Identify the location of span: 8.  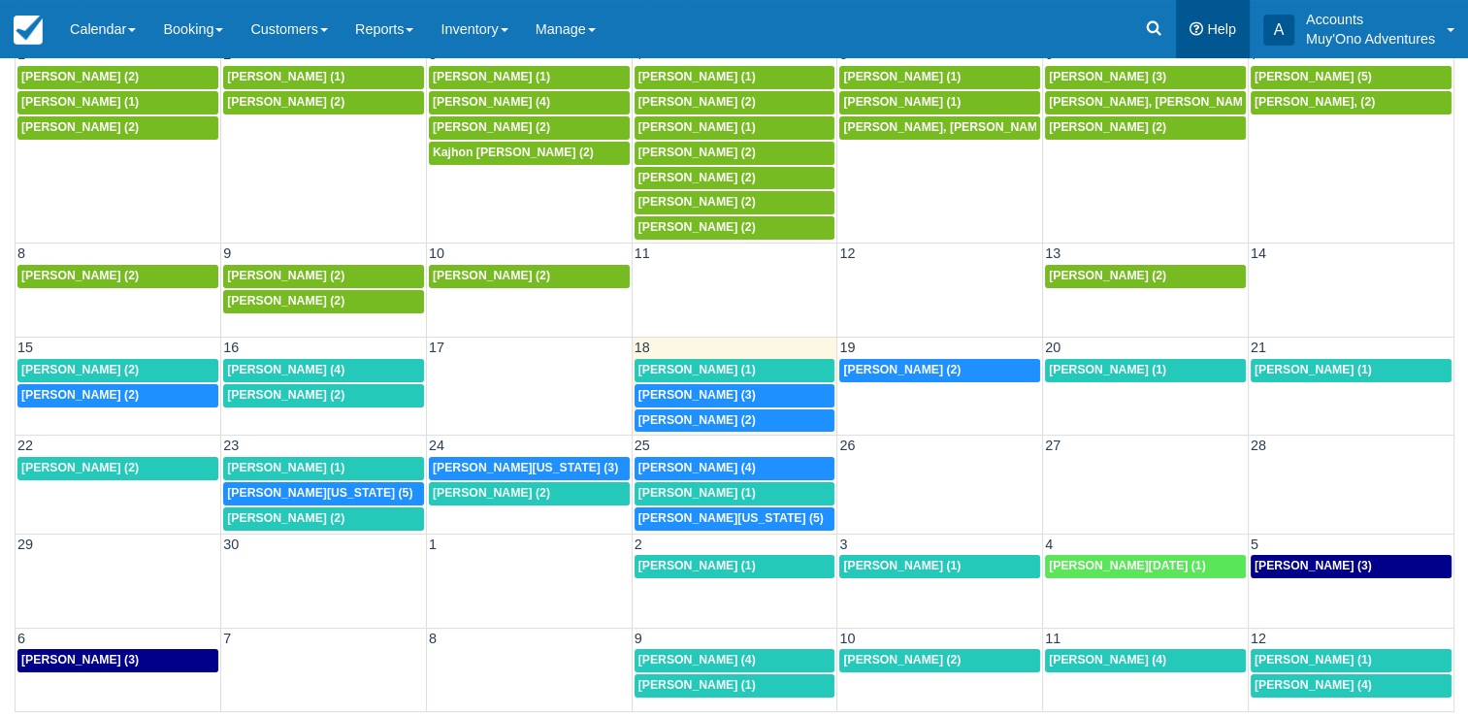
(21, 253).